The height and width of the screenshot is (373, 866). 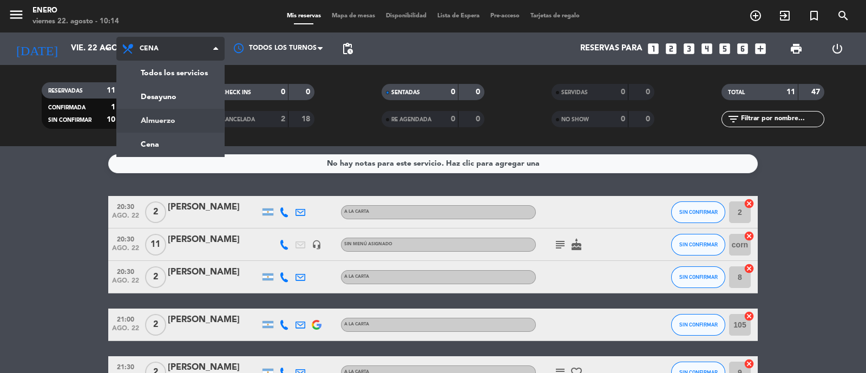 I want to click on i: add_box, so click(x=760, y=49).